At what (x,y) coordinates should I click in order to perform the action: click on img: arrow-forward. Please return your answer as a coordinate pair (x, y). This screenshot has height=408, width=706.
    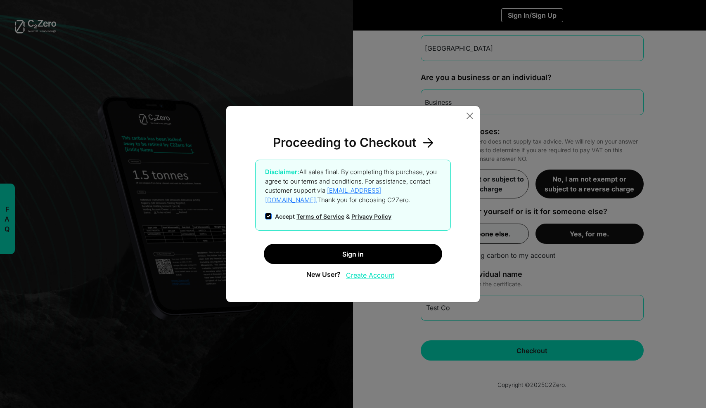
    Looking at the image, I should click on (428, 144).